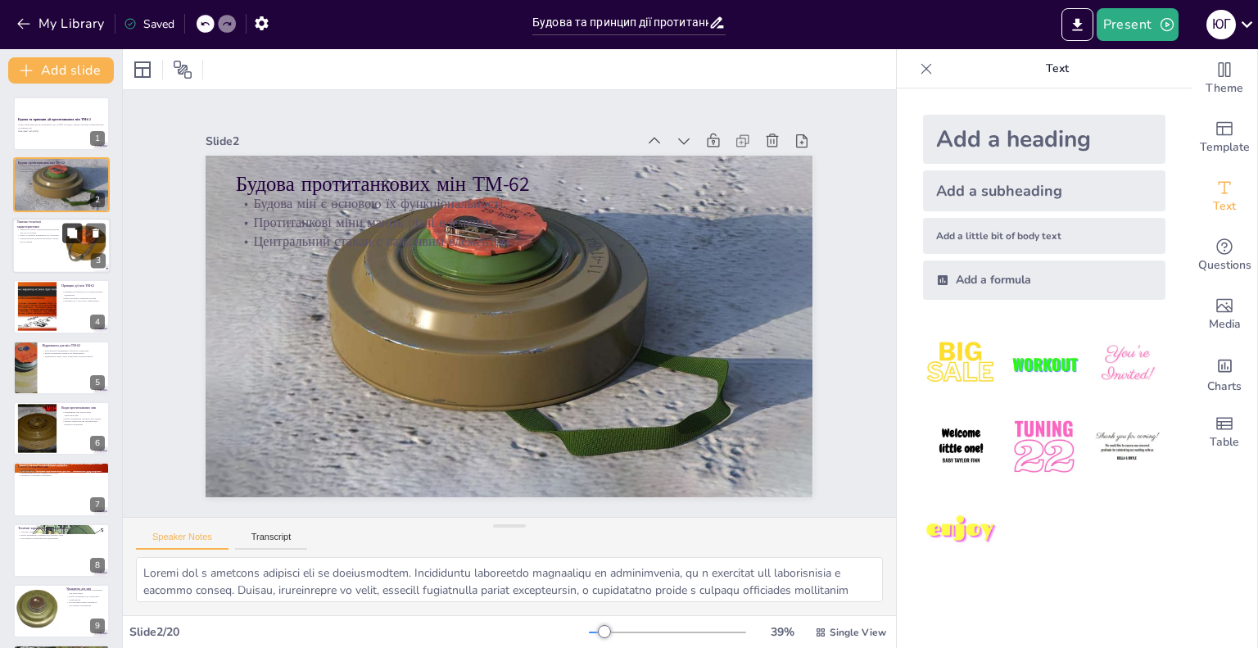  I want to click on img: 4.jpeg, so click(961, 446).